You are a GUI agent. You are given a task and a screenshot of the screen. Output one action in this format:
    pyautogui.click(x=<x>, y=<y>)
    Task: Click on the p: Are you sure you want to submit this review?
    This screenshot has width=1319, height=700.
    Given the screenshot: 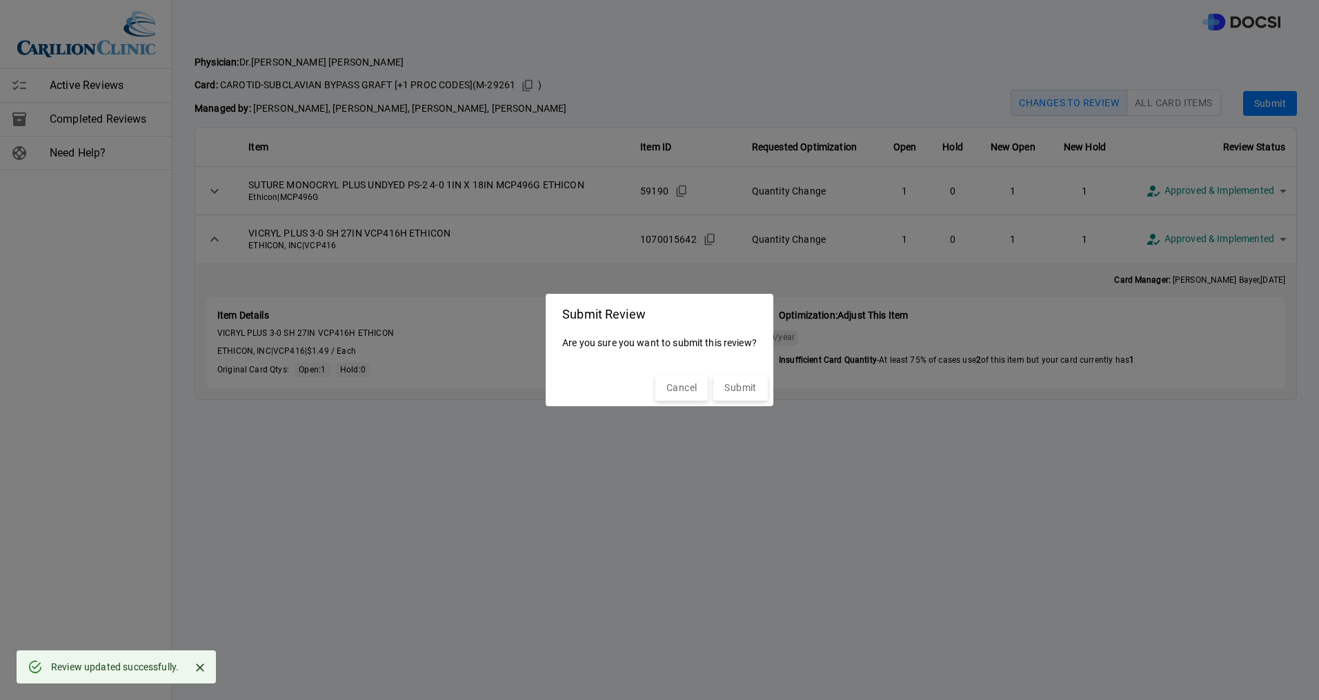 What is the action you would take?
    pyautogui.click(x=660, y=343)
    